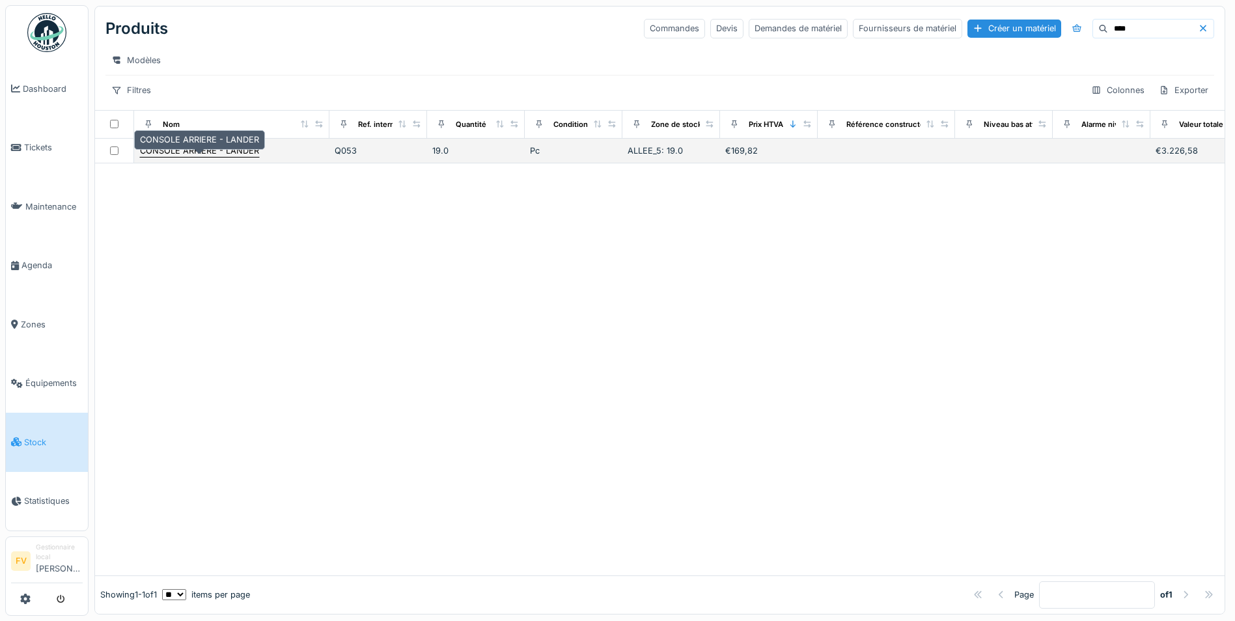 Image resolution: width=1235 pixels, height=621 pixels. Describe the element at coordinates (378, 150) in the screenshot. I see `div: Q053` at that location.